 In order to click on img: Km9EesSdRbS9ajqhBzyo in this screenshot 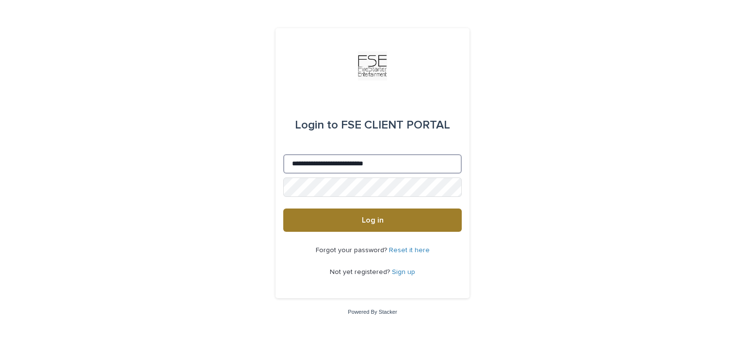, I will do `click(372, 66)`.